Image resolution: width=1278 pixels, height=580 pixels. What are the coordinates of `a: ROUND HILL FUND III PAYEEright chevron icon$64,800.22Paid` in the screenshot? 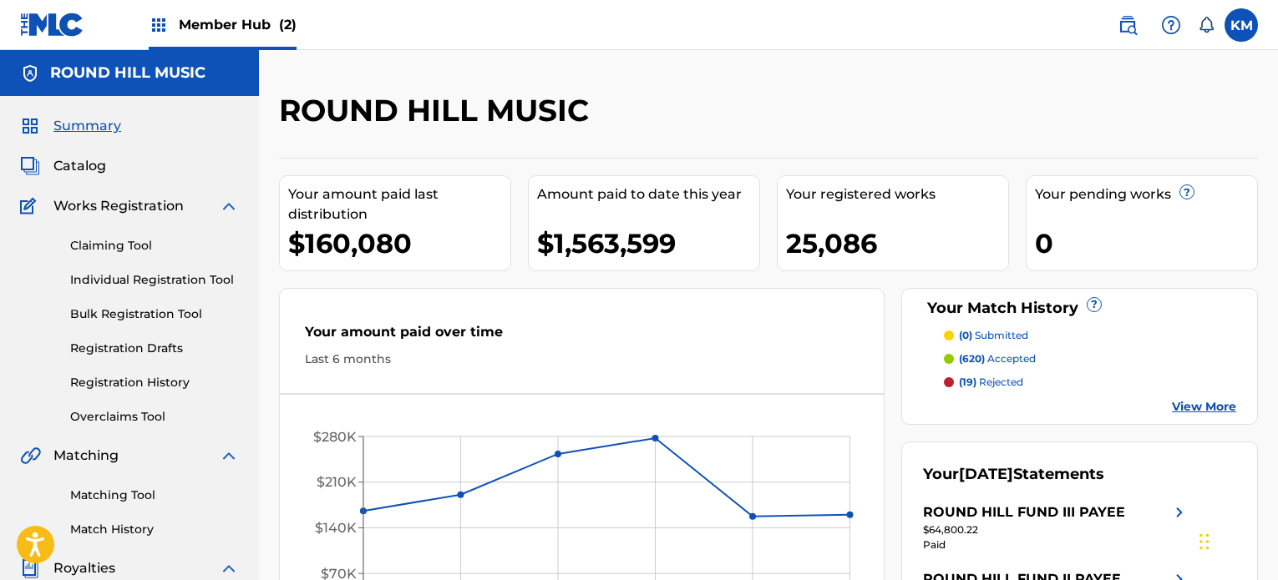 It's located at (1056, 528).